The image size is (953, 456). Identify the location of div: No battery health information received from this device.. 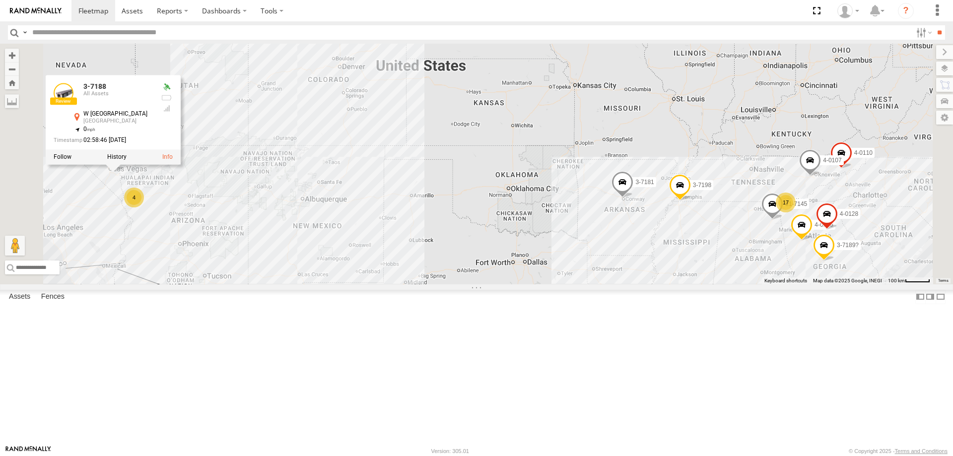
(167, 98).